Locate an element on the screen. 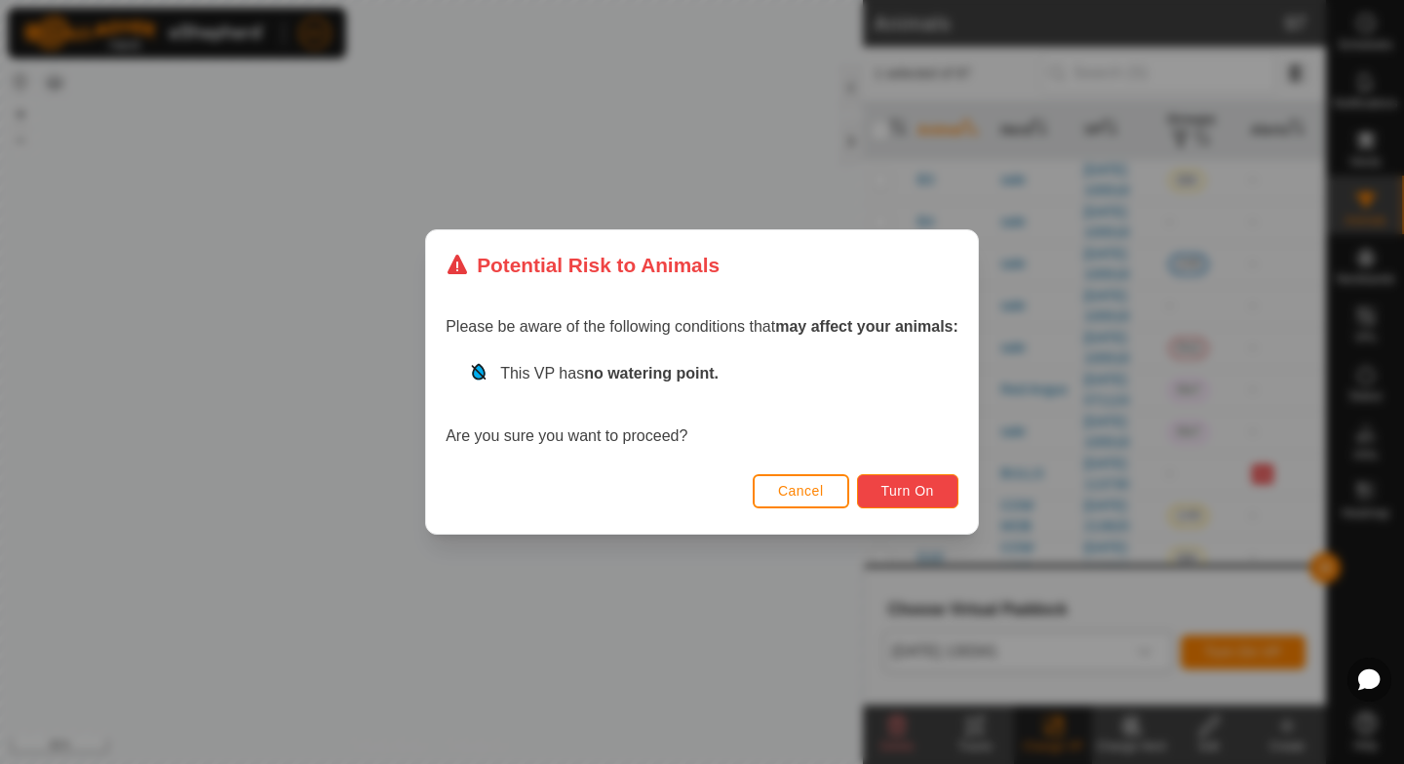 This screenshot has width=1404, height=764. span: Please be aware of the following conditions that is located at coordinates (702, 326).